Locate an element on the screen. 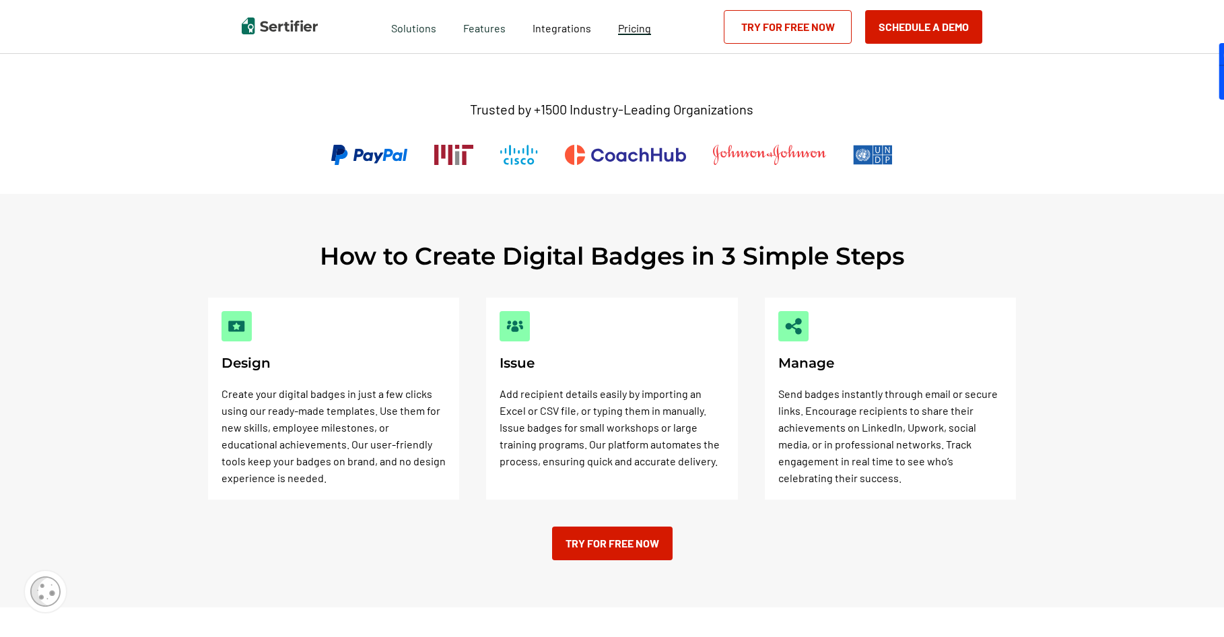  p: Send badges instantly through email or secure links. Encourage recipients to share their achievem... is located at coordinates (890, 436).